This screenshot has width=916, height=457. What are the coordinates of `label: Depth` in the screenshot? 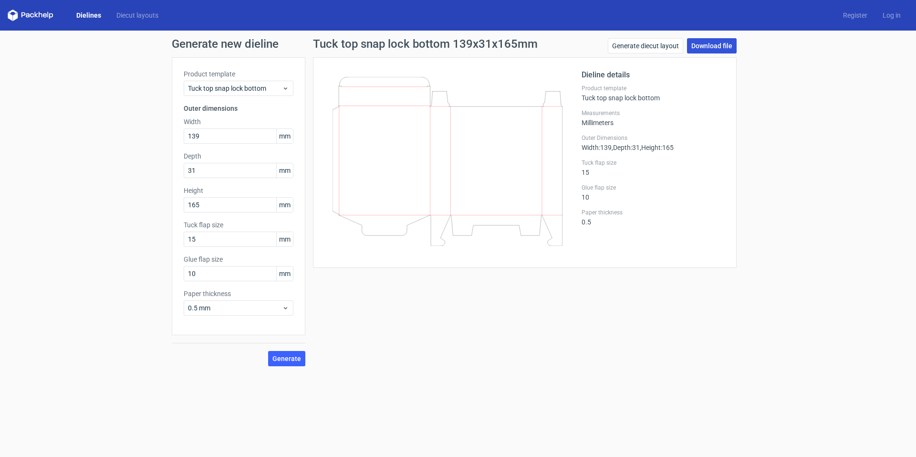 It's located at (239, 156).